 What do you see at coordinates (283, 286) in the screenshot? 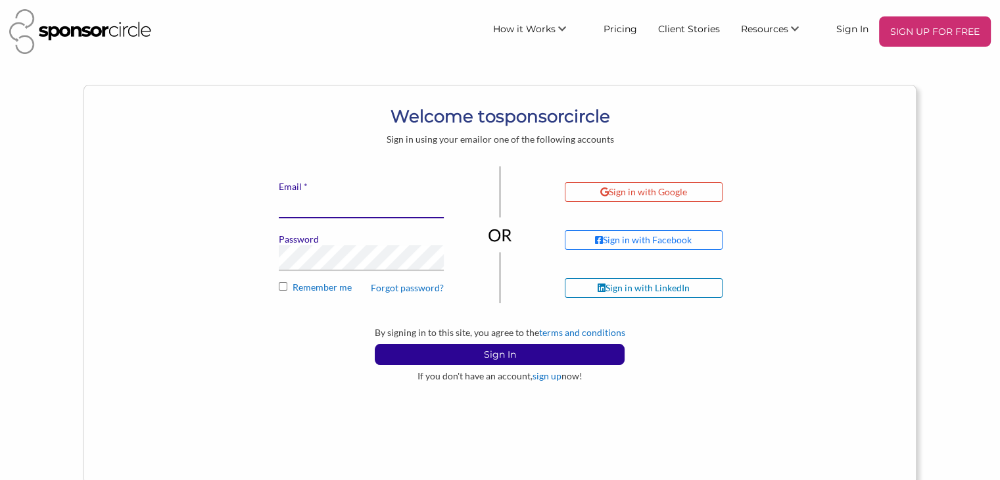
I see `input: Remember me` at bounding box center [283, 286].